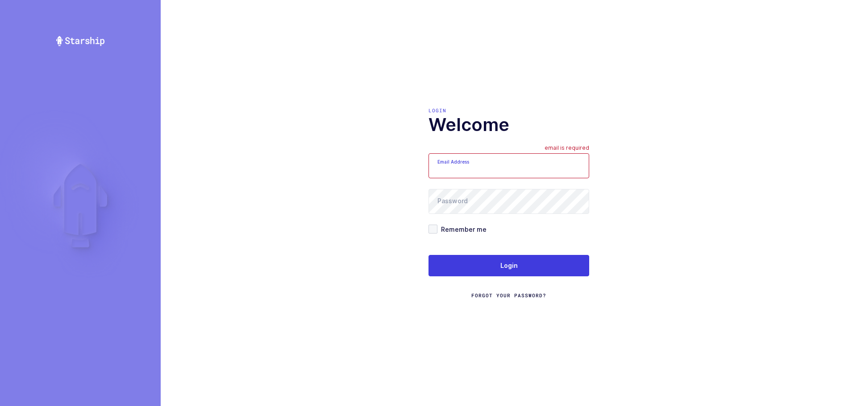 This screenshot has width=857, height=406. What do you see at coordinates (509, 296) in the screenshot?
I see `a: Forgot Your Password?` at bounding box center [509, 296].